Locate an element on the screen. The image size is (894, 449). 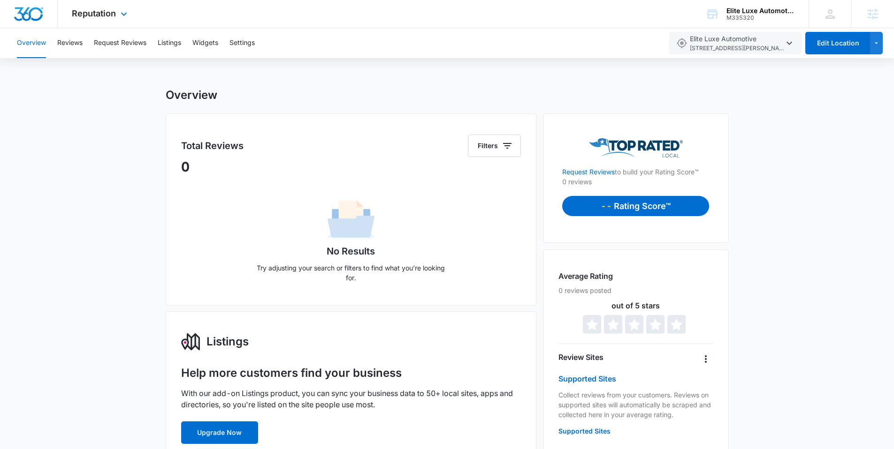
h4: Average Rating is located at coordinates (585, 276).